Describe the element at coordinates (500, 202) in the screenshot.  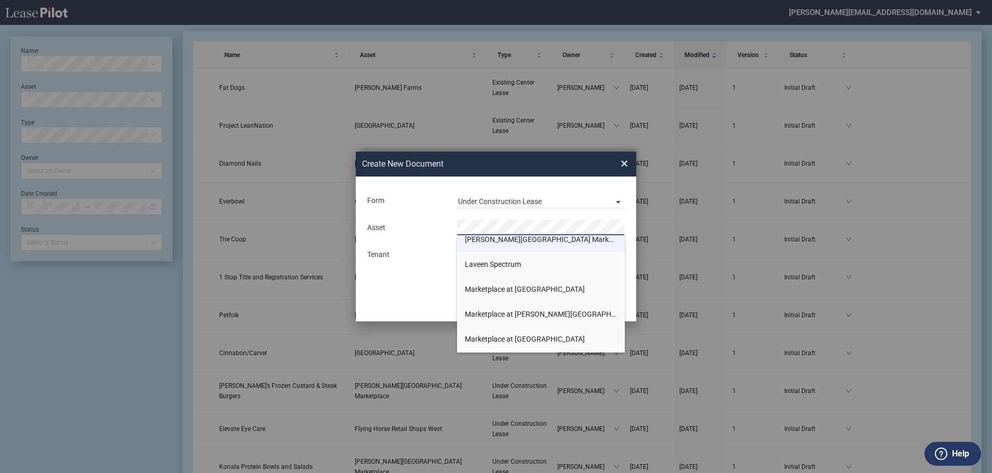
I see `div: Under Construction Lease` at that location.